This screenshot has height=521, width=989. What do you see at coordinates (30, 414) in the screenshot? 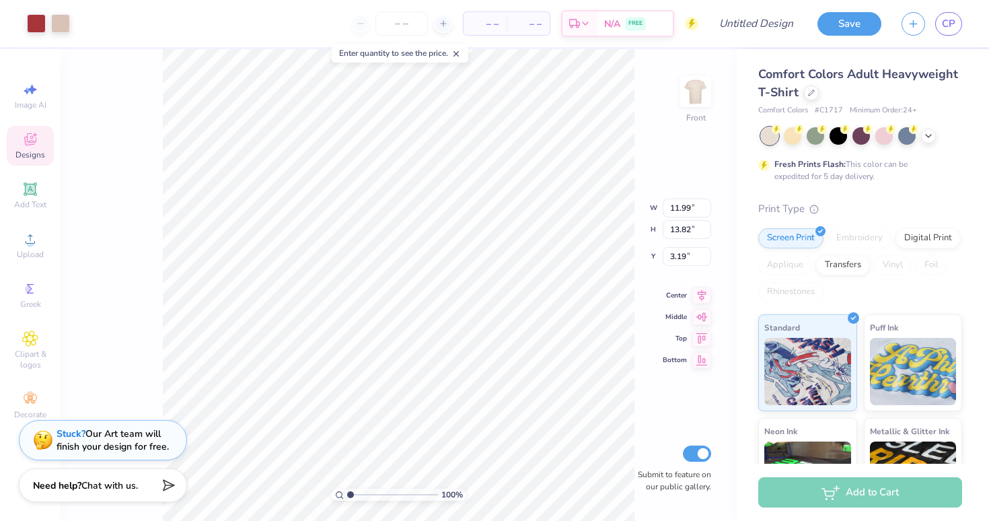
I see `span: Decorate` at bounding box center [30, 414].